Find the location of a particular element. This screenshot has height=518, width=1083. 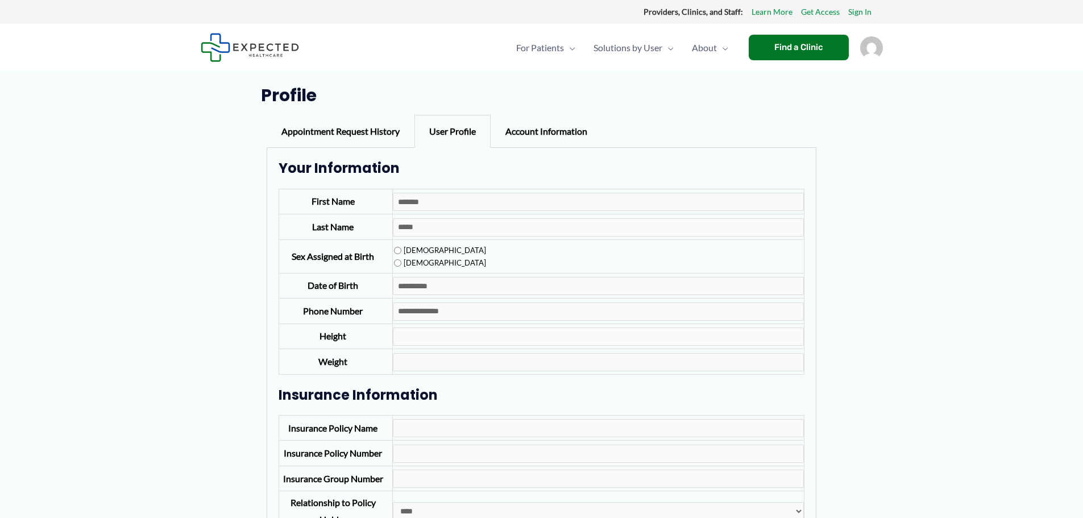

a: Account icon link is located at coordinates (872, 46).